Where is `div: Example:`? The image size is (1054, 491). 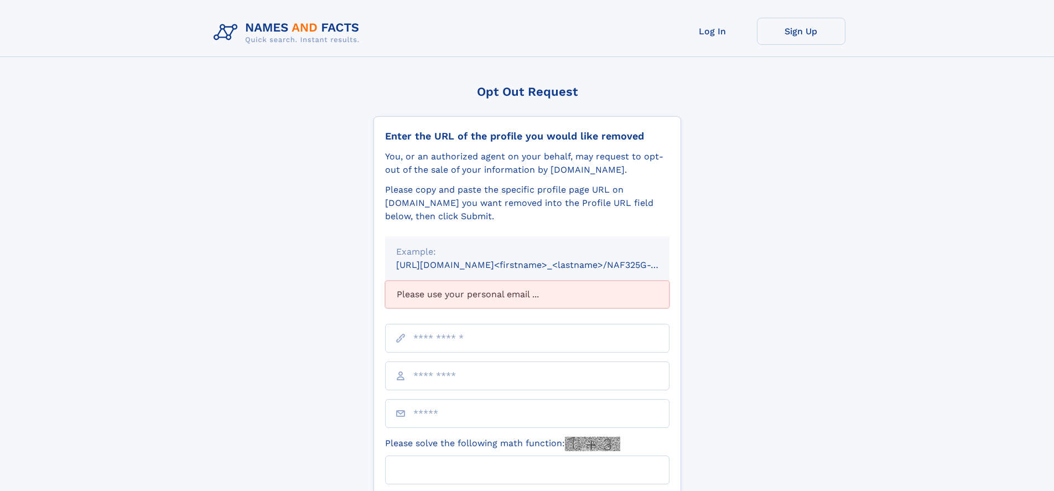 div: Example: is located at coordinates (527, 252).